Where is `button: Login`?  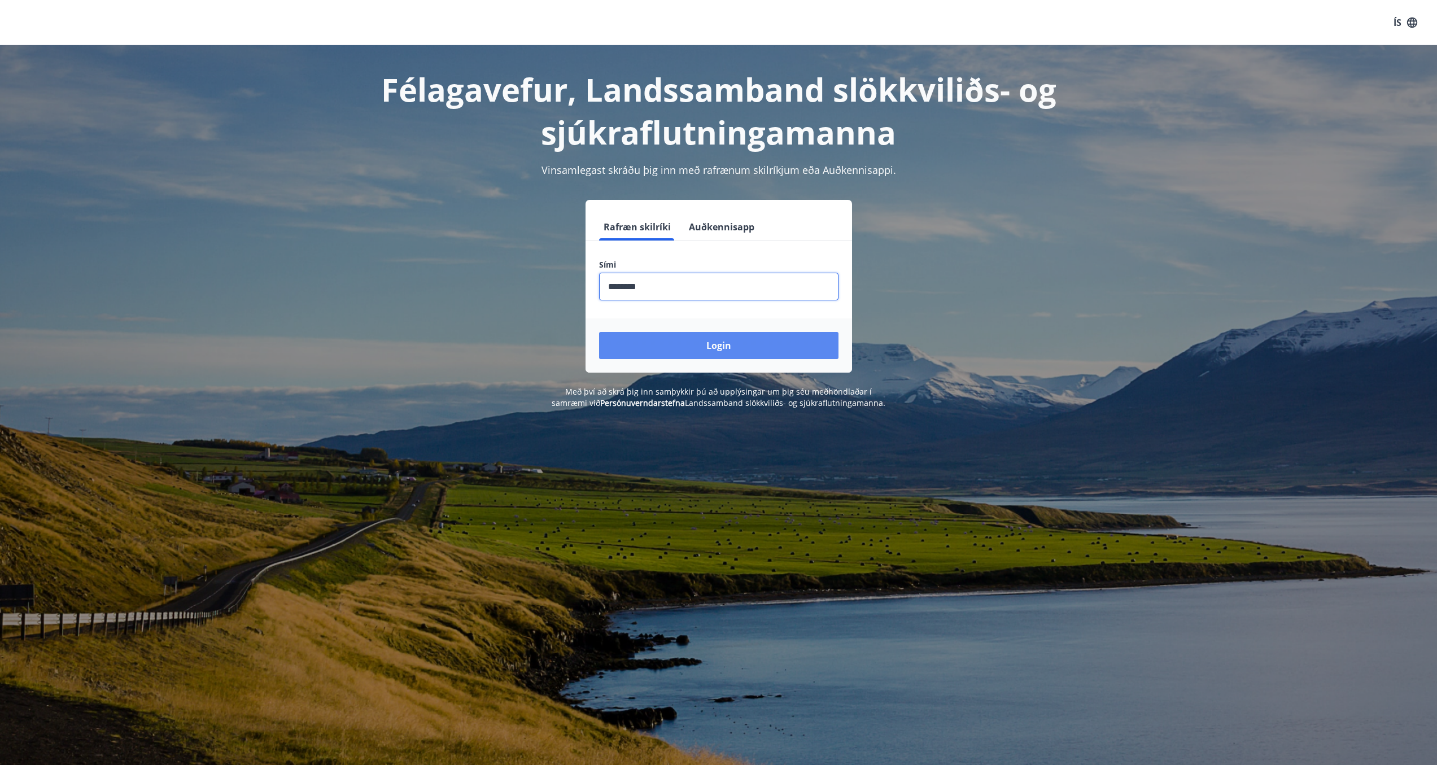 button: Login is located at coordinates (719, 345).